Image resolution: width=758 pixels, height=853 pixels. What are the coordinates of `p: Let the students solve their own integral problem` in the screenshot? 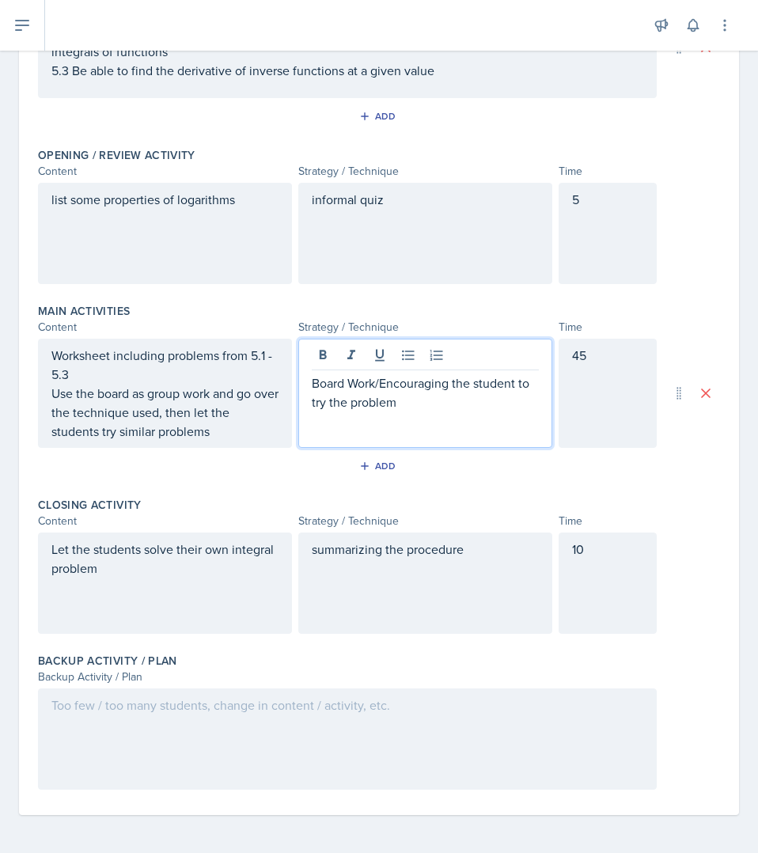 It's located at (165, 559).